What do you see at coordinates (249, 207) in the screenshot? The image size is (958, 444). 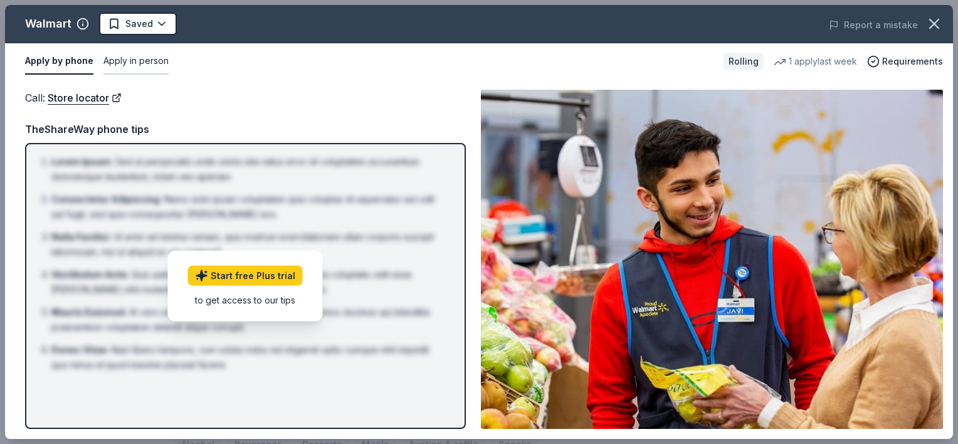 I see `li: Nemo enim ipsam voluptatem quia voluptas sit aspernatur aut odit aut fugit, sed quia consequuntur...` at bounding box center [249, 207].